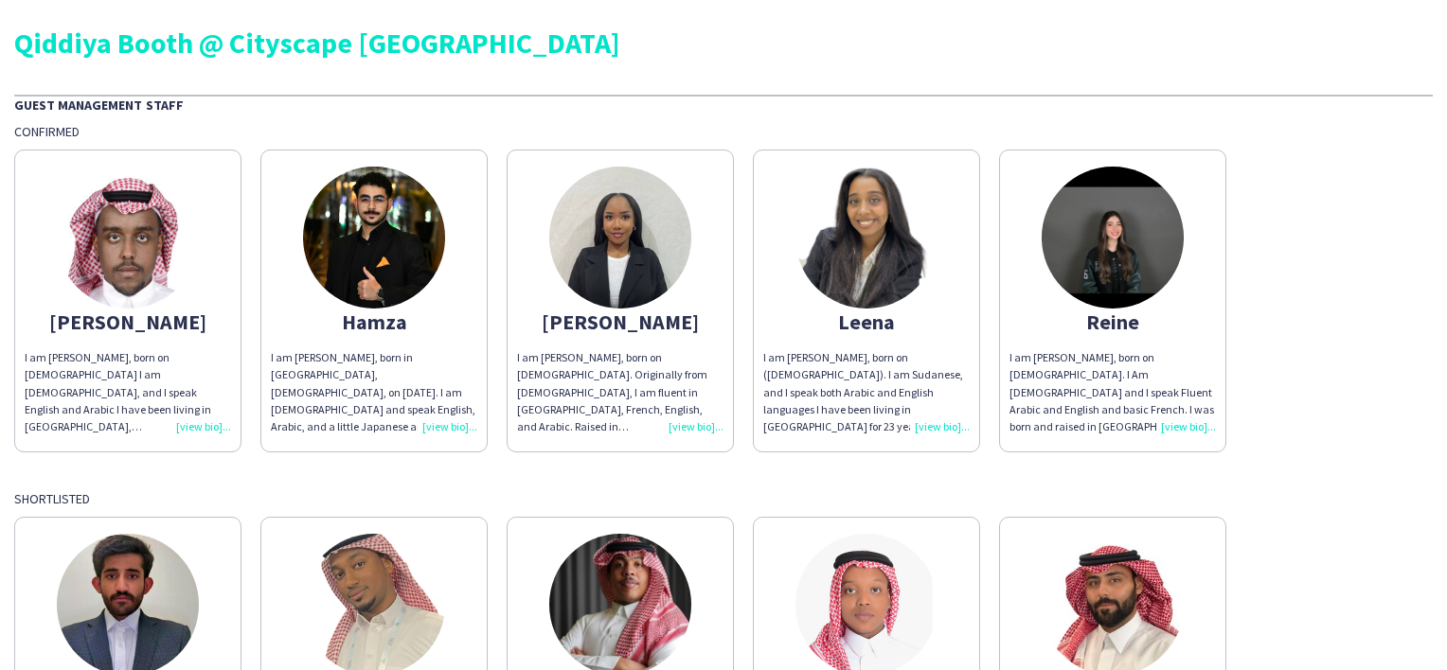  I want to click on div: Hamza, so click(374, 322).